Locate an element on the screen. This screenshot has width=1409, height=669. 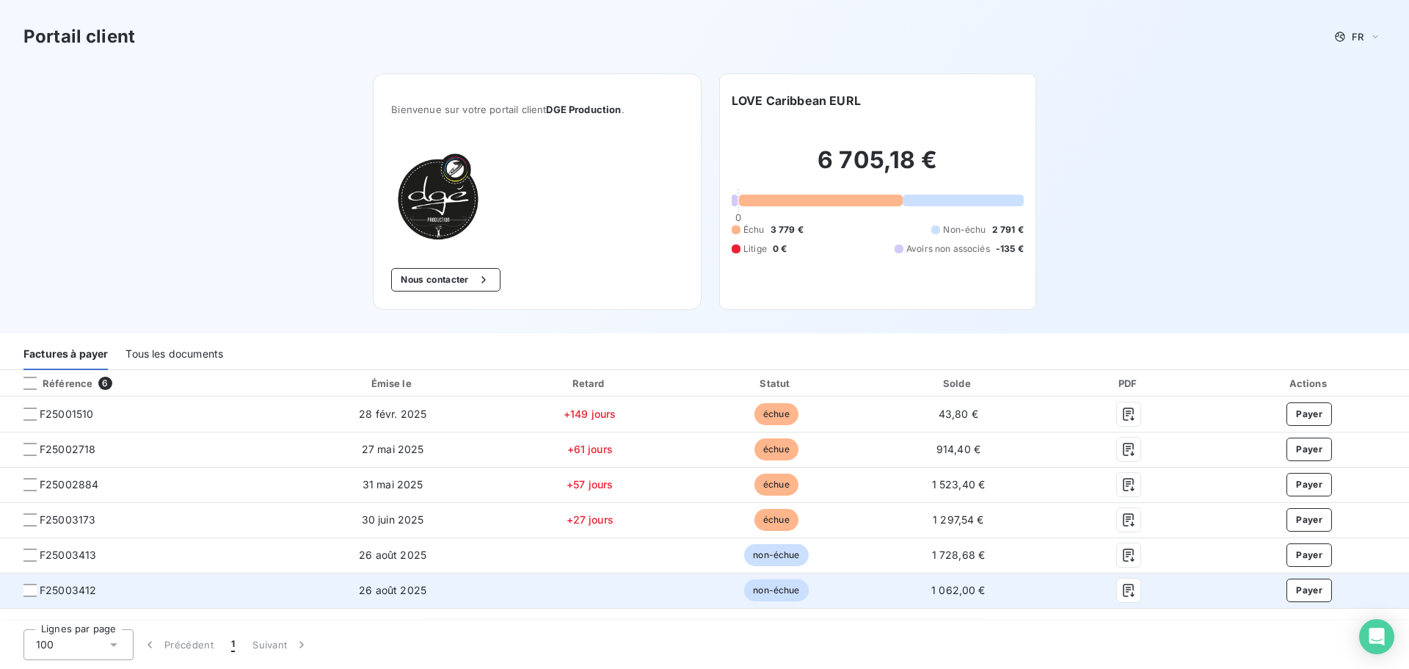
span: 27 mai 2025 is located at coordinates (393, 448).